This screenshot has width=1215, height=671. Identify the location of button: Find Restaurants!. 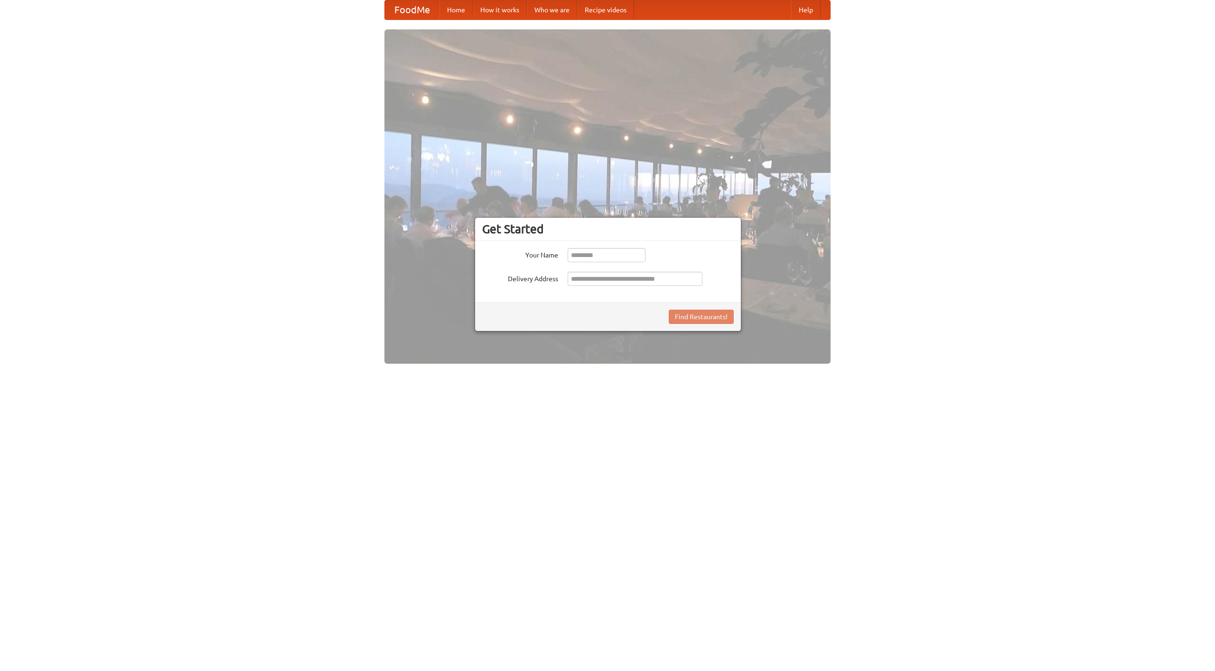
(701, 317).